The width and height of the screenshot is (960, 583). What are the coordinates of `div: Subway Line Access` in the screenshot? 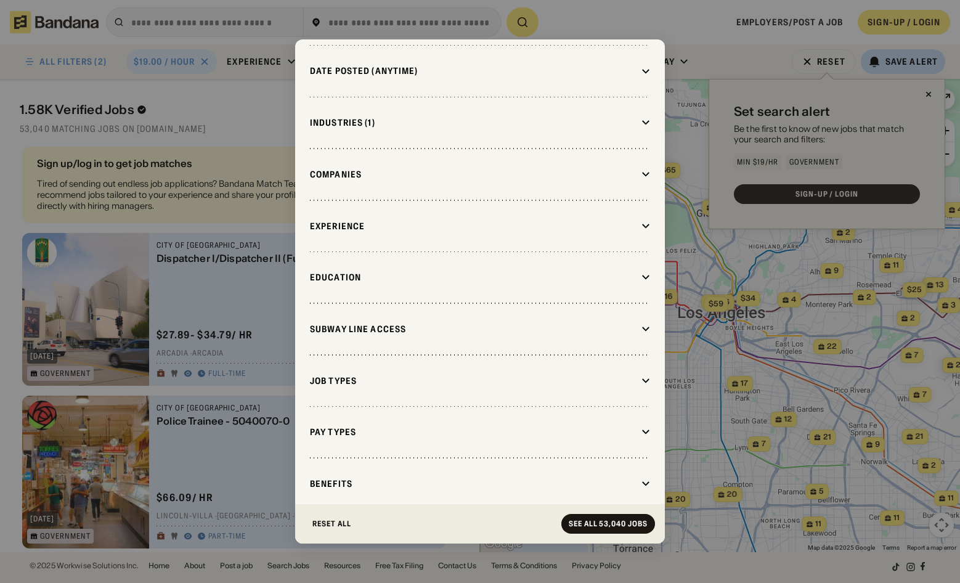 It's located at (473, 329).